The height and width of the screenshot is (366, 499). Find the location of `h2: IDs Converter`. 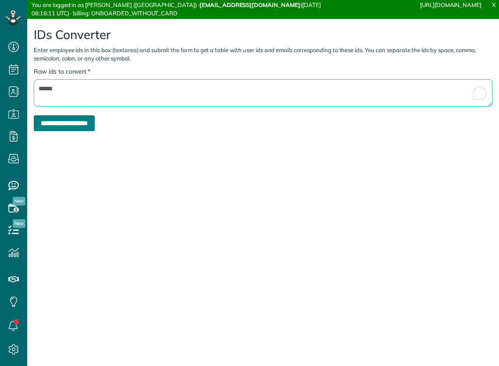

h2: IDs Converter is located at coordinates (263, 35).